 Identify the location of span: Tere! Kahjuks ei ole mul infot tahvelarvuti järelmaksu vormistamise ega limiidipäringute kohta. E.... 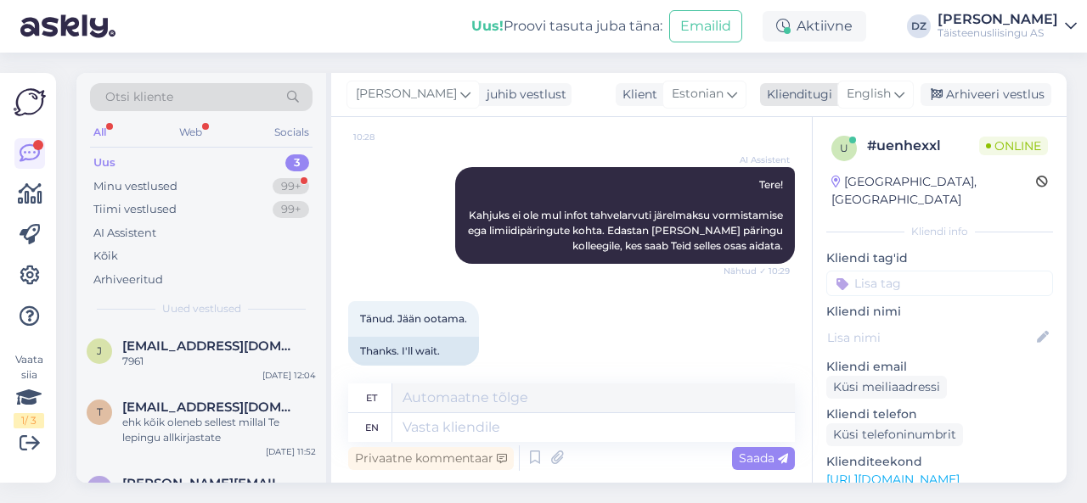
(627, 215).